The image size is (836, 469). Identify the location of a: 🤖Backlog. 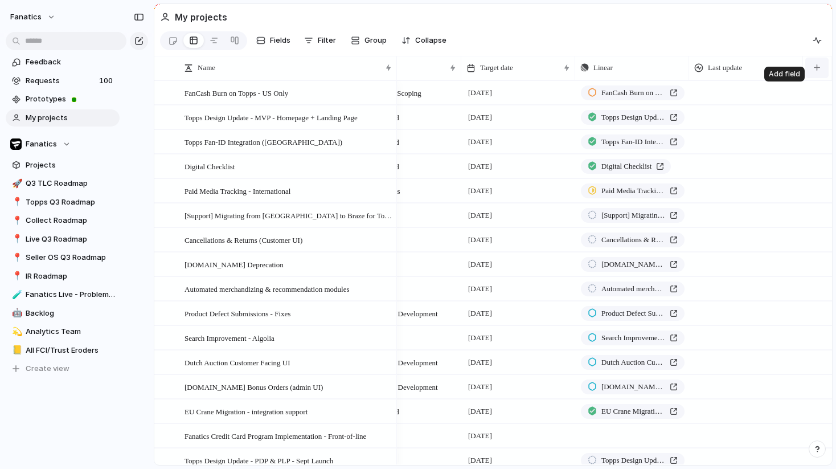
(63, 313).